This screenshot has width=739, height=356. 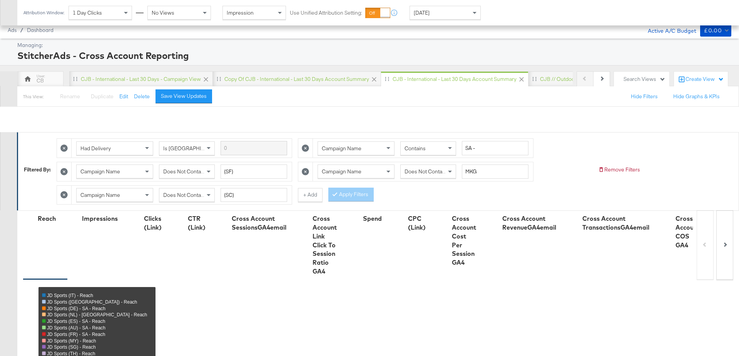 What do you see at coordinates (417, 223) in the screenshot?
I see `div: CPC (Link)` at bounding box center [417, 223].